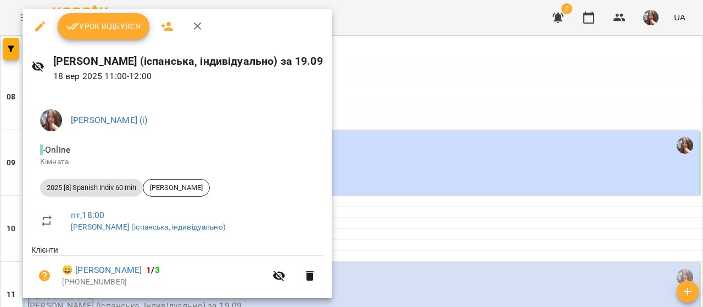 The width and height of the screenshot is (703, 307). What do you see at coordinates (45, 276) in the screenshot?
I see `button: Візит ще не сплачено. Додати оплату?` at bounding box center [45, 276].